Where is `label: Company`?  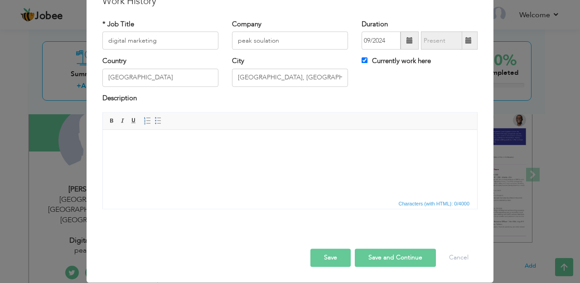
label: Company is located at coordinates (247, 24).